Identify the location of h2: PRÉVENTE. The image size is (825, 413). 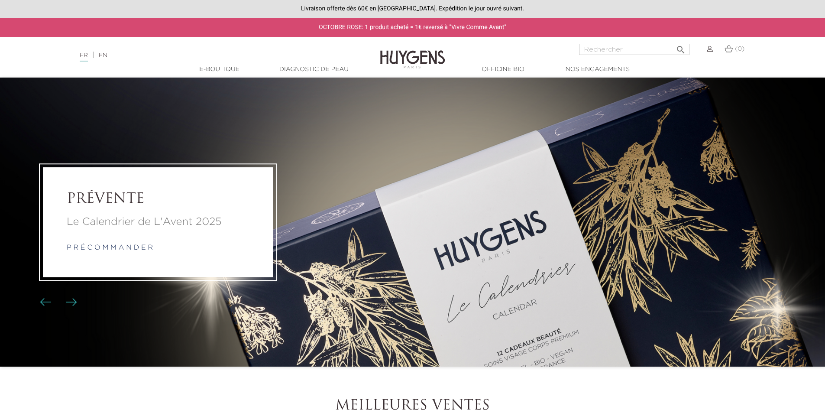
(158, 199).